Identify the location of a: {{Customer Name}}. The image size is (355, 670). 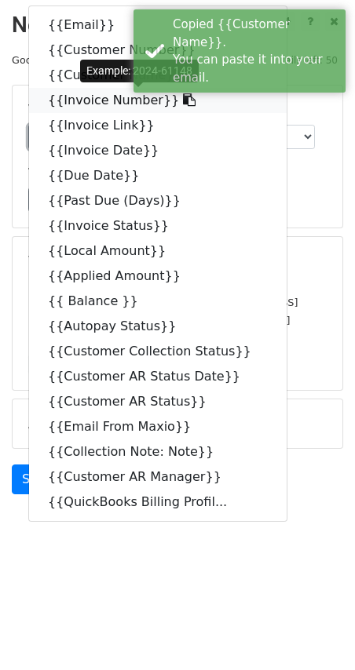
(158, 75).